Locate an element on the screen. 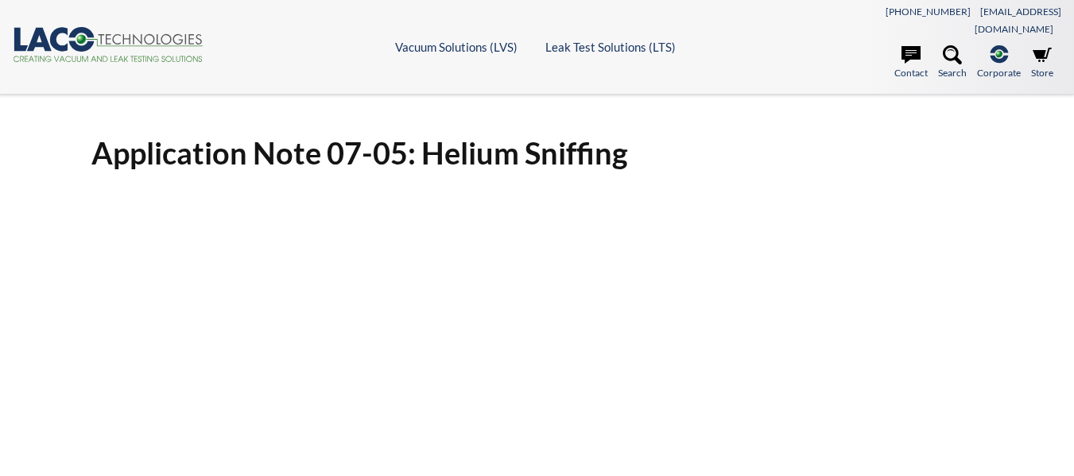 This screenshot has height=476, width=1074. a: Leak Test Solutions (LTS) is located at coordinates (611, 47).